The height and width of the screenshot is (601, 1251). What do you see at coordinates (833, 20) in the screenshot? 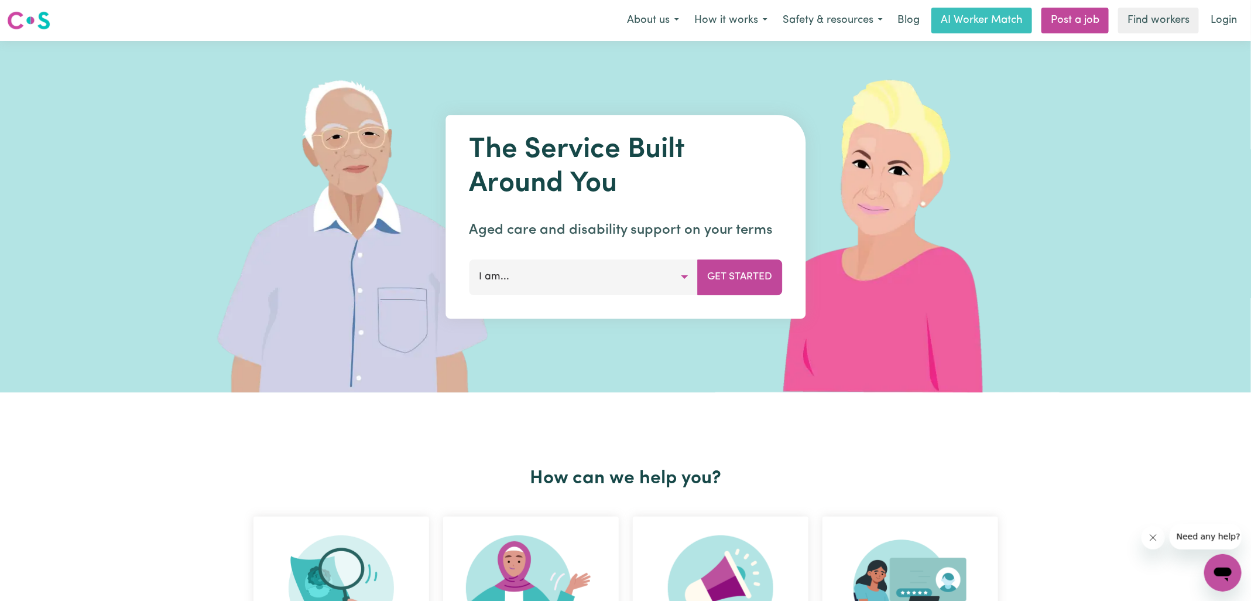
I see `button: Safety & resources` at bounding box center [833, 20].